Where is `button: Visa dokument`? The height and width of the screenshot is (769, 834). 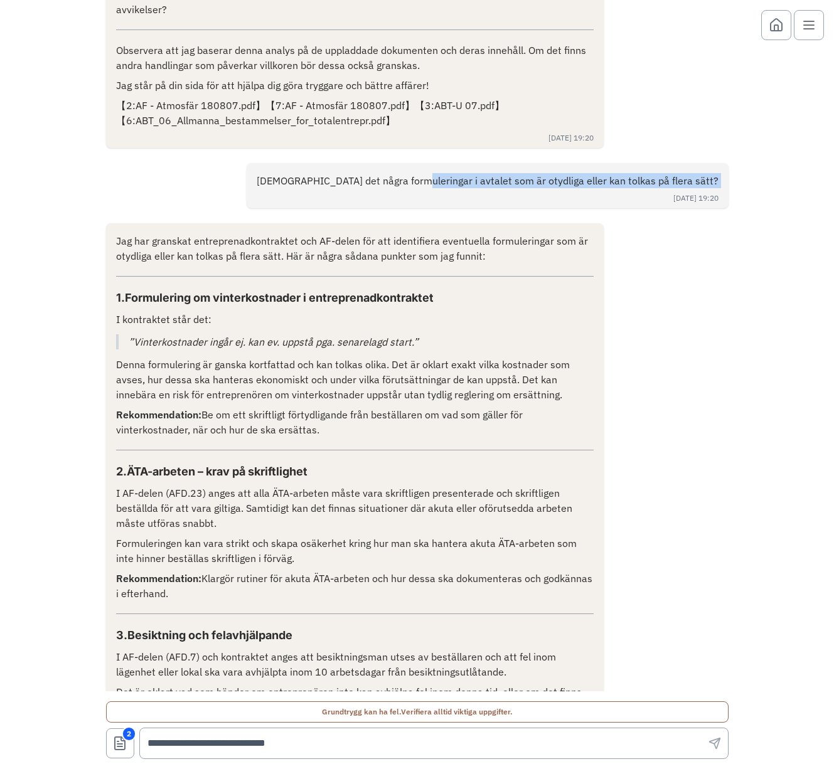
button: Visa dokument is located at coordinates (120, 744).